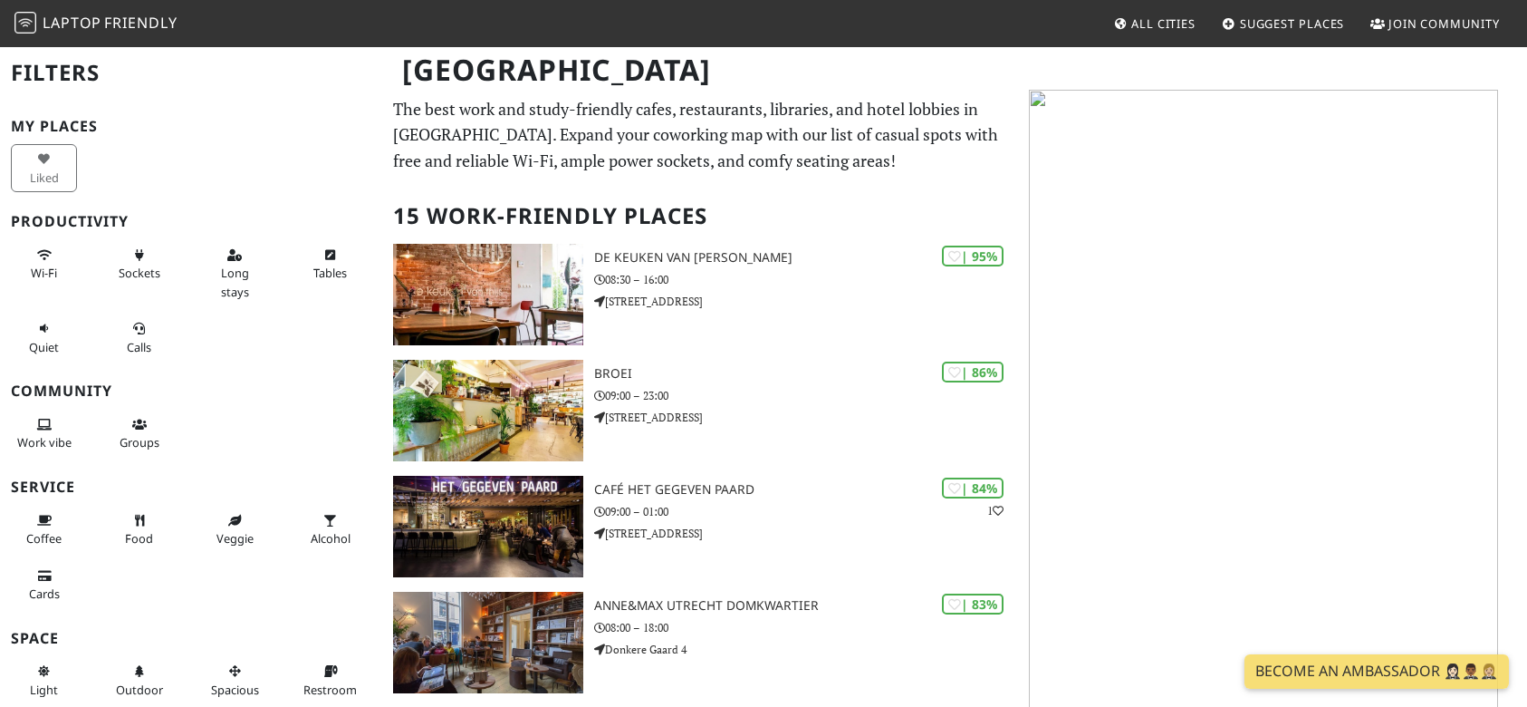  Describe the element at coordinates (191, 390) in the screenshot. I see `h3: Community` at that location.